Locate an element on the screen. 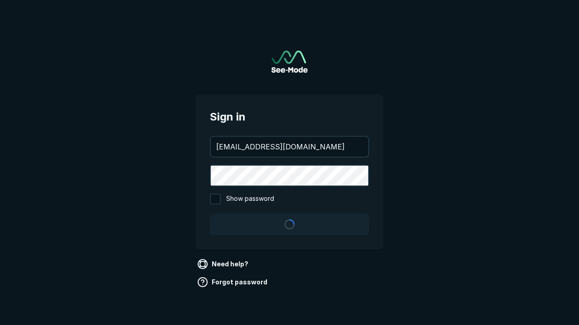 The width and height of the screenshot is (579, 325). span: Show password is located at coordinates (250, 199).